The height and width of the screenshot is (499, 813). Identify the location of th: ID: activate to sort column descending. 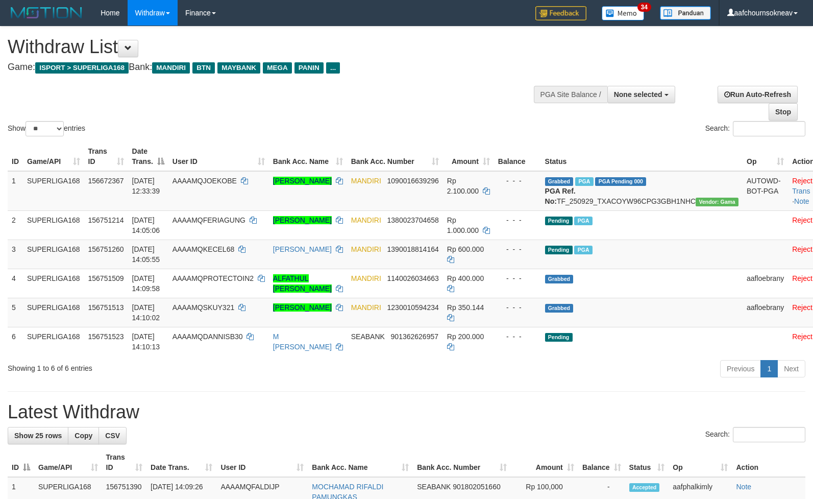
(21, 462).